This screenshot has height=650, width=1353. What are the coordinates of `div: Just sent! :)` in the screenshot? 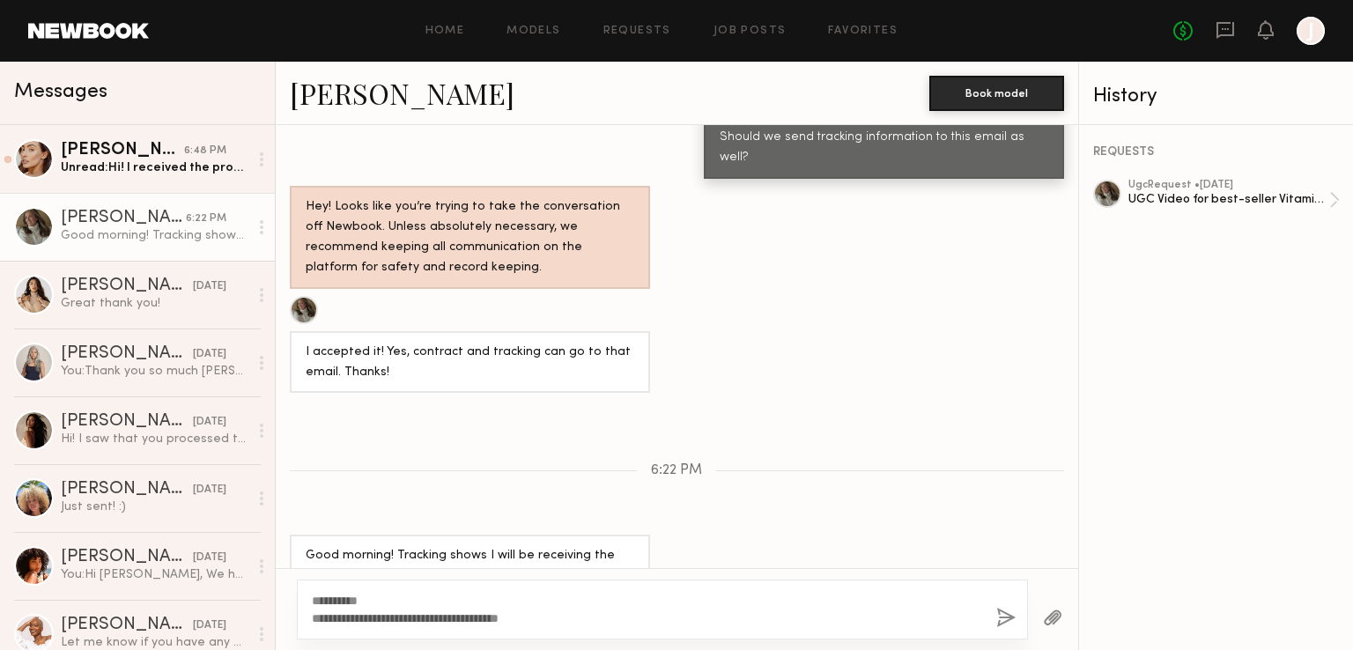 It's located at (154, 506).